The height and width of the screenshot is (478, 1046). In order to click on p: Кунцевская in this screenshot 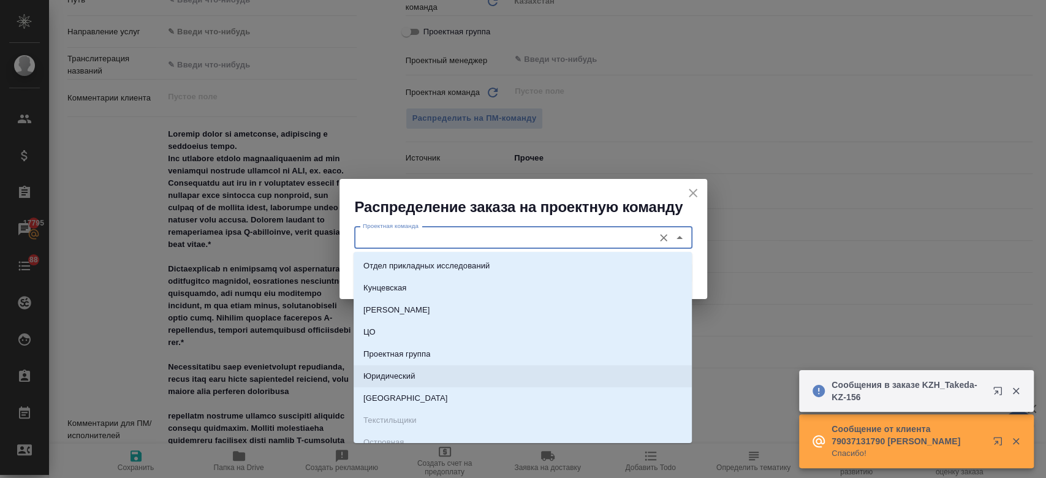, I will do `click(385, 288)`.